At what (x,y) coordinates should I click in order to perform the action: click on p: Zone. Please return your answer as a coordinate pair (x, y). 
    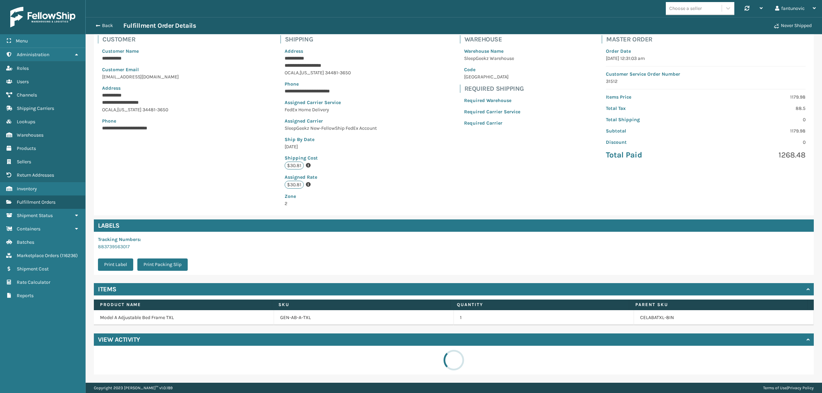
    Looking at the image, I should click on (331, 196).